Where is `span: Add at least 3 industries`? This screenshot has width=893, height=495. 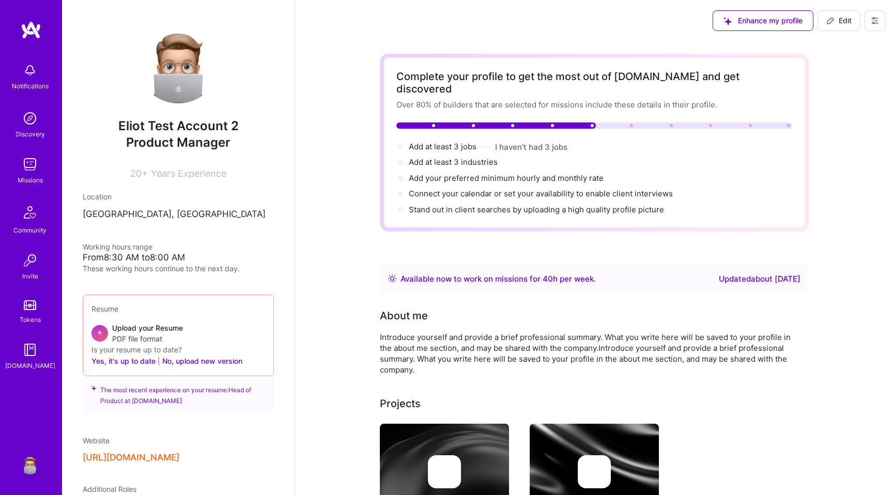
span: Add at least 3 industries is located at coordinates (453, 162).